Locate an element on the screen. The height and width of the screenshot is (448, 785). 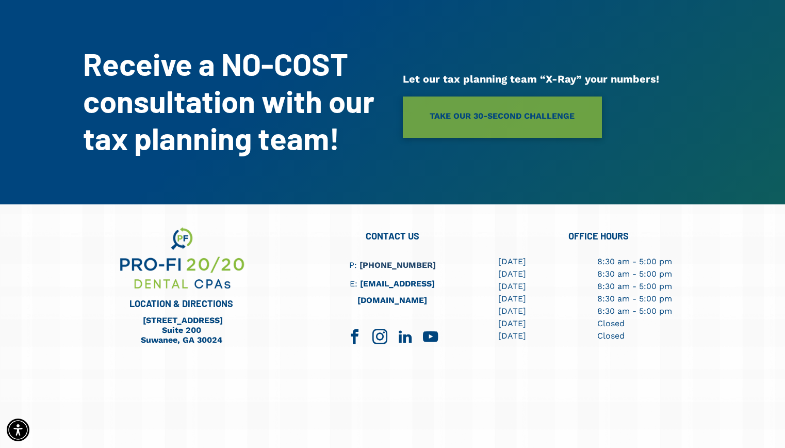
span: OFFICE HOURS is located at coordinates (598, 236).